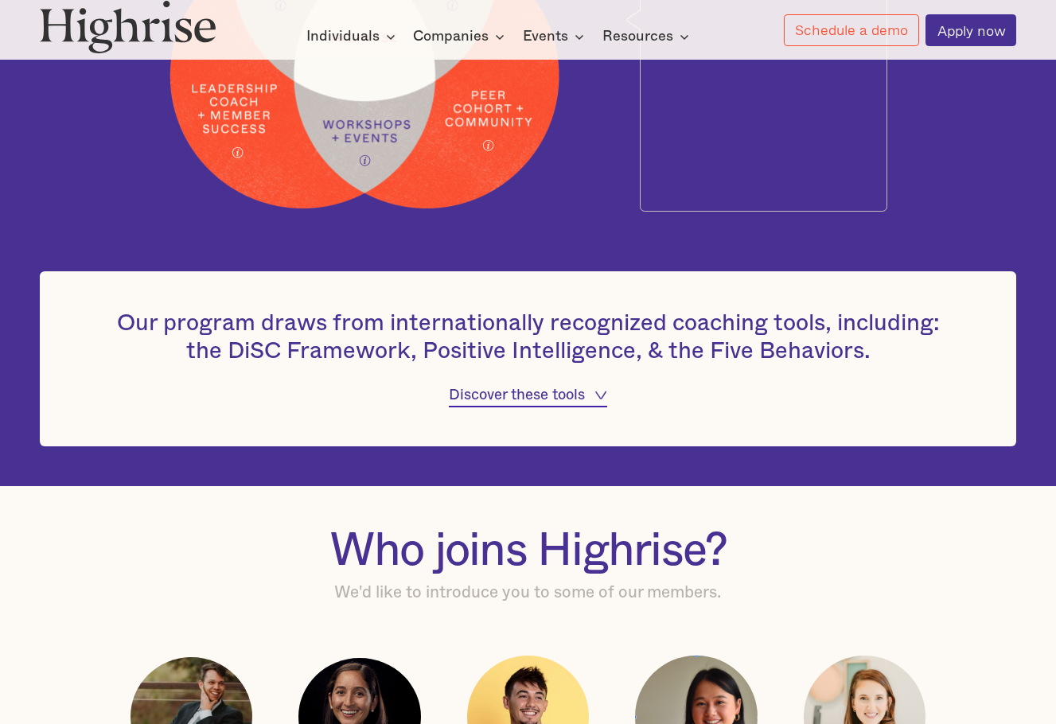 The width and height of the screenshot is (1056, 724). I want to click on div: We'd like to introduce you to some of our members., so click(528, 593).